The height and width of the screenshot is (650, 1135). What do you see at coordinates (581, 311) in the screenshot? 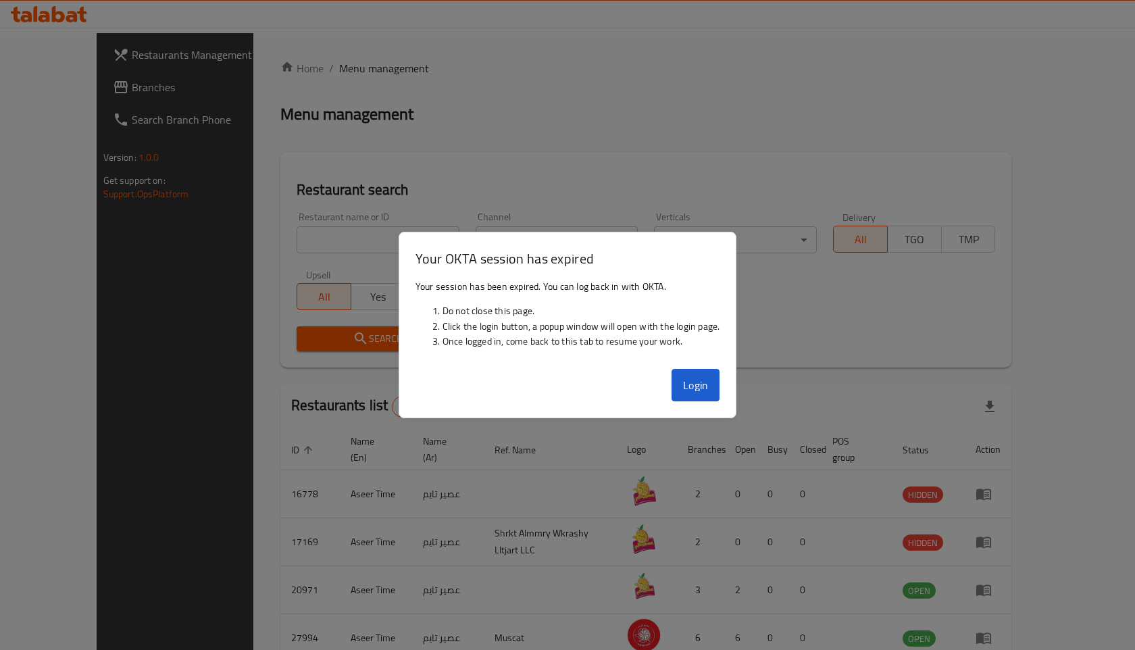
I see `li: Do not close this page.` at bounding box center [581, 311].